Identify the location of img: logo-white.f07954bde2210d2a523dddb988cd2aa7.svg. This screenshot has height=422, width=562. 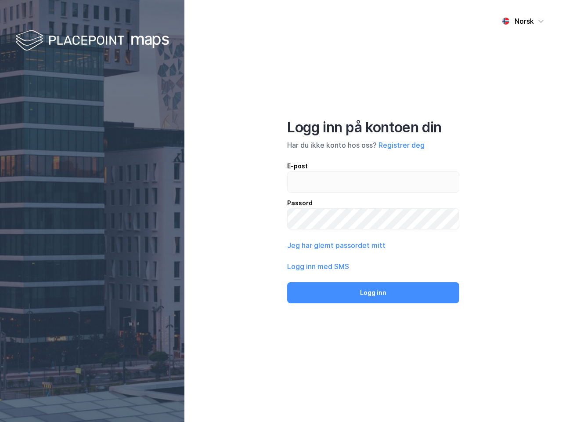
(92, 41).